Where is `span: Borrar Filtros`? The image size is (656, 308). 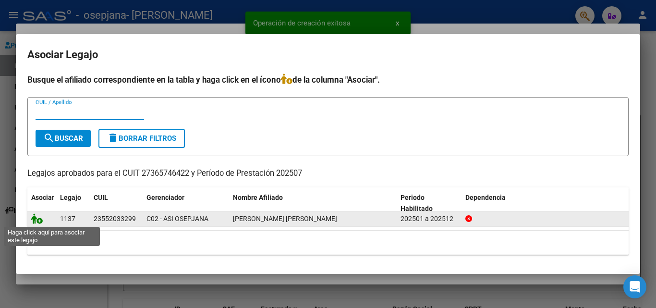
span: Borrar Filtros is located at coordinates (142, 138).